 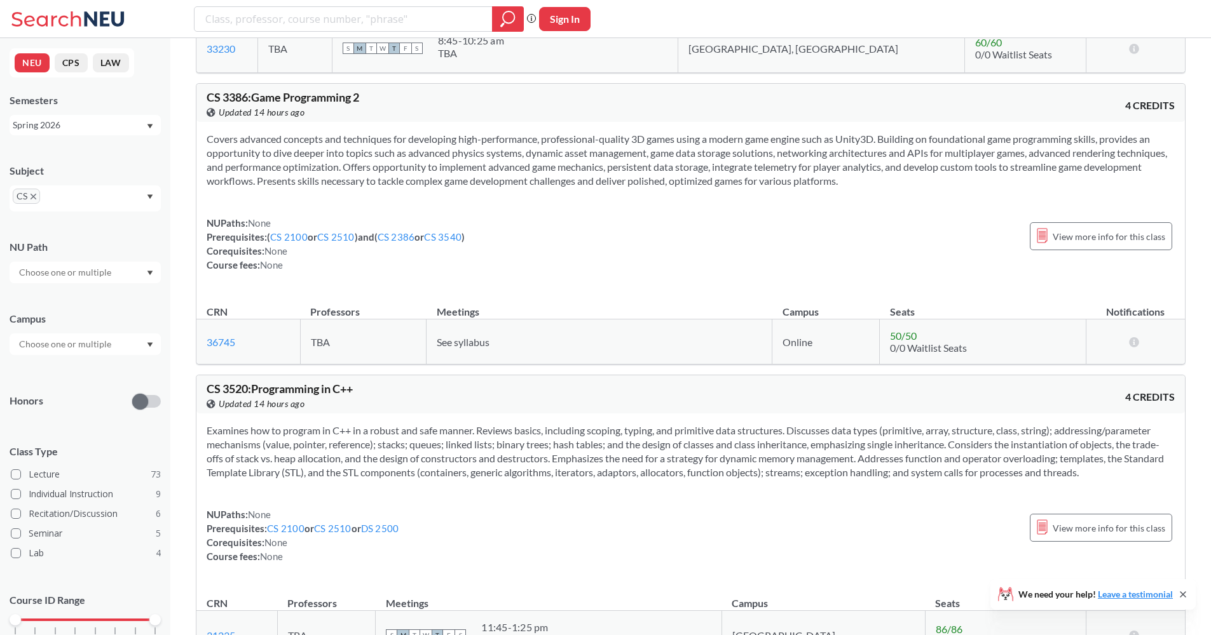 I want to click on label: Lab, so click(x=86, y=554).